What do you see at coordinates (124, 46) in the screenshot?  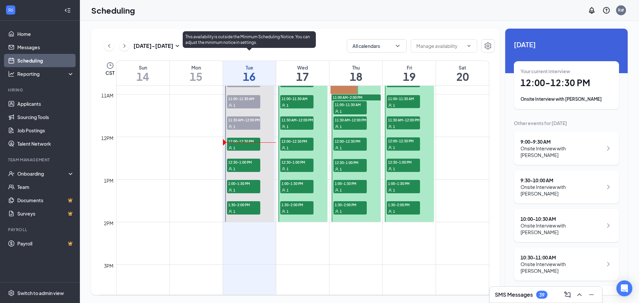 I see `button: ChevronRight` at bounding box center [124, 46].